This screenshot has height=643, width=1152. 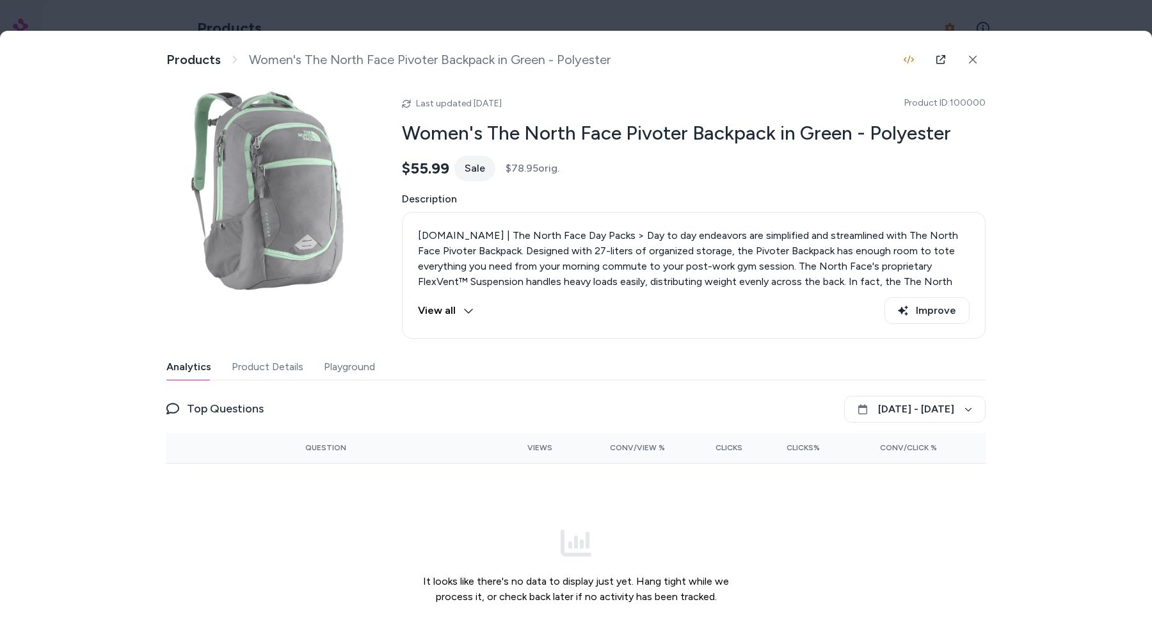 I want to click on span: Conv/View %, so click(x=638, y=447).